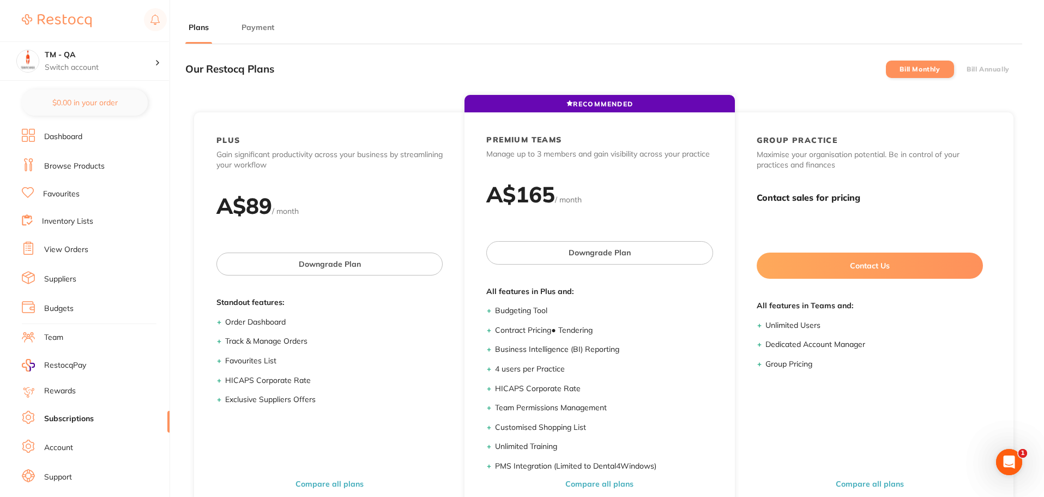 The image size is (1044, 497). Describe the element at coordinates (229, 69) in the screenshot. I see `h3: Our Restocq Plans` at that location.